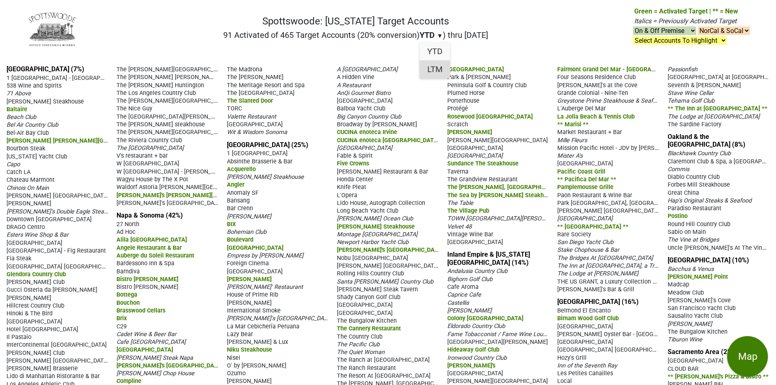  What do you see at coordinates (360, 352) in the screenshot?
I see `span: The Quiet Woman` at bounding box center [360, 352].